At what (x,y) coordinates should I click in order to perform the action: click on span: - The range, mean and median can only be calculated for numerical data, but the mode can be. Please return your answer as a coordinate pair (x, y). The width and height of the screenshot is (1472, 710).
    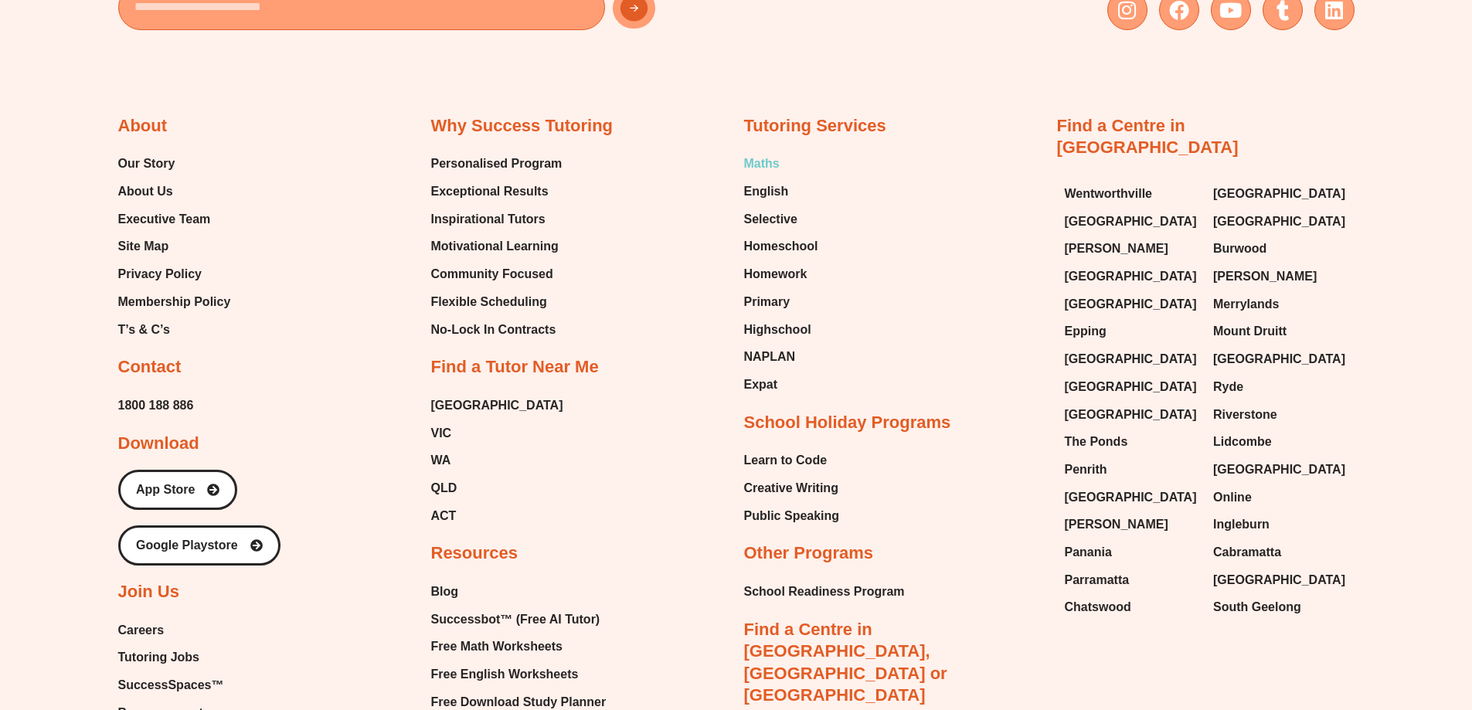
    Looking at the image, I should click on (275, 545).